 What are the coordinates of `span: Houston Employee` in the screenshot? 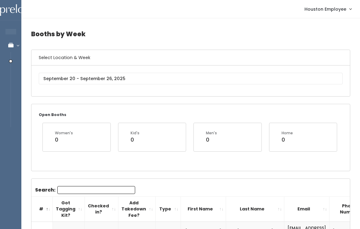 It's located at (325, 9).